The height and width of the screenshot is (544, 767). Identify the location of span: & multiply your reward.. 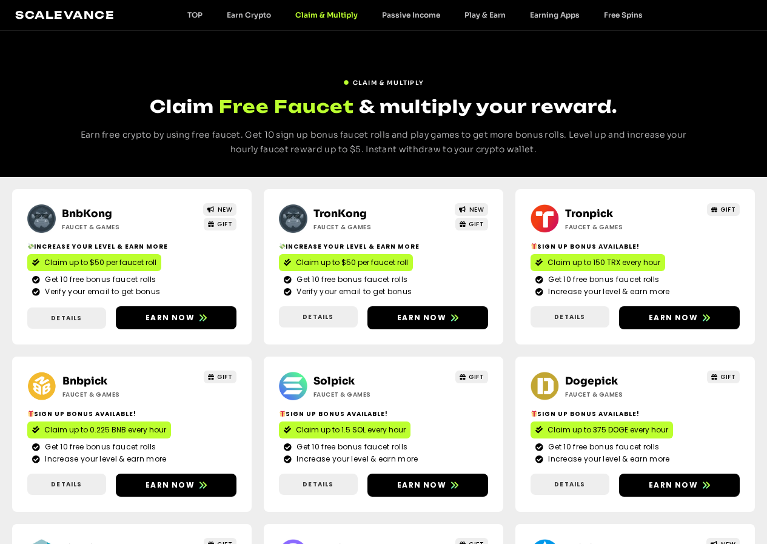
(488, 106).